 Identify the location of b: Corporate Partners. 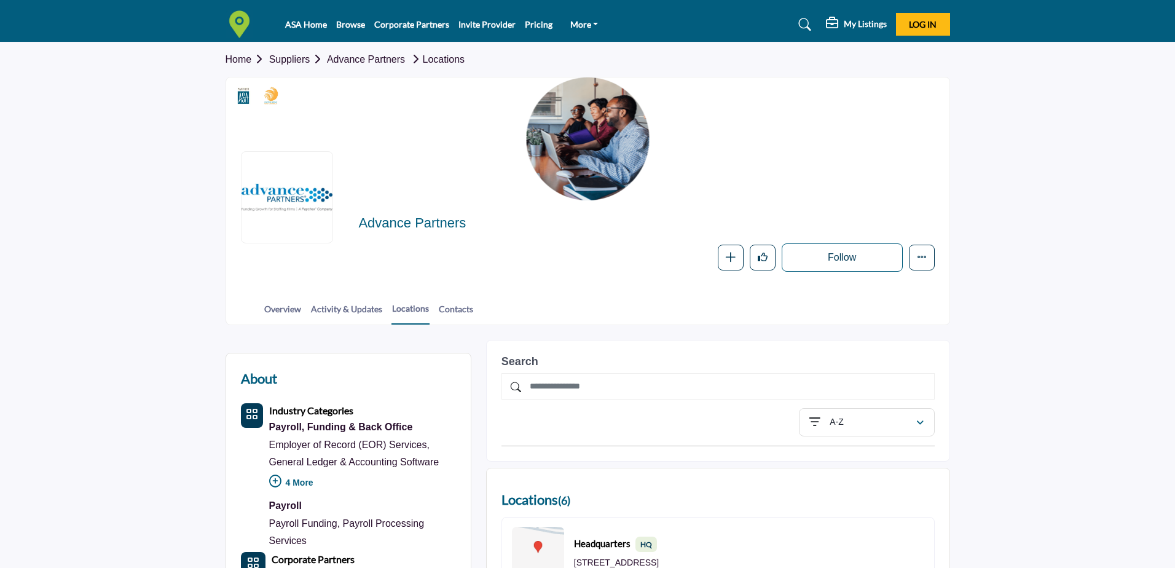
(313, 559).